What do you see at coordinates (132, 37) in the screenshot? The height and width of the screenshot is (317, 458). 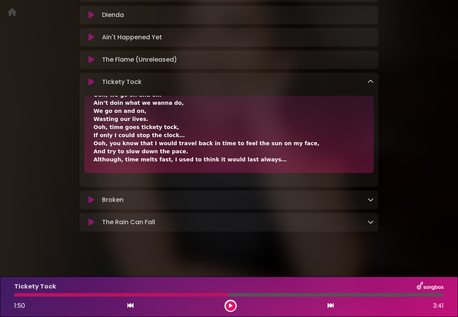 I see `p: Ain't Happened Yet` at bounding box center [132, 37].